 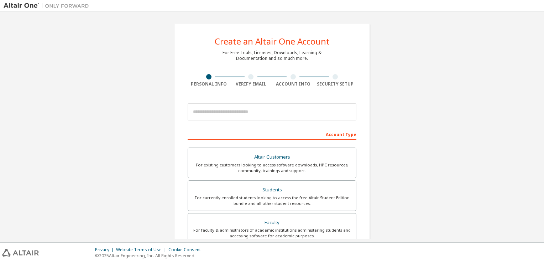 What do you see at coordinates (272, 223) in the screenshot?
I see `div: Faculty` at bounding box center [272, 223].